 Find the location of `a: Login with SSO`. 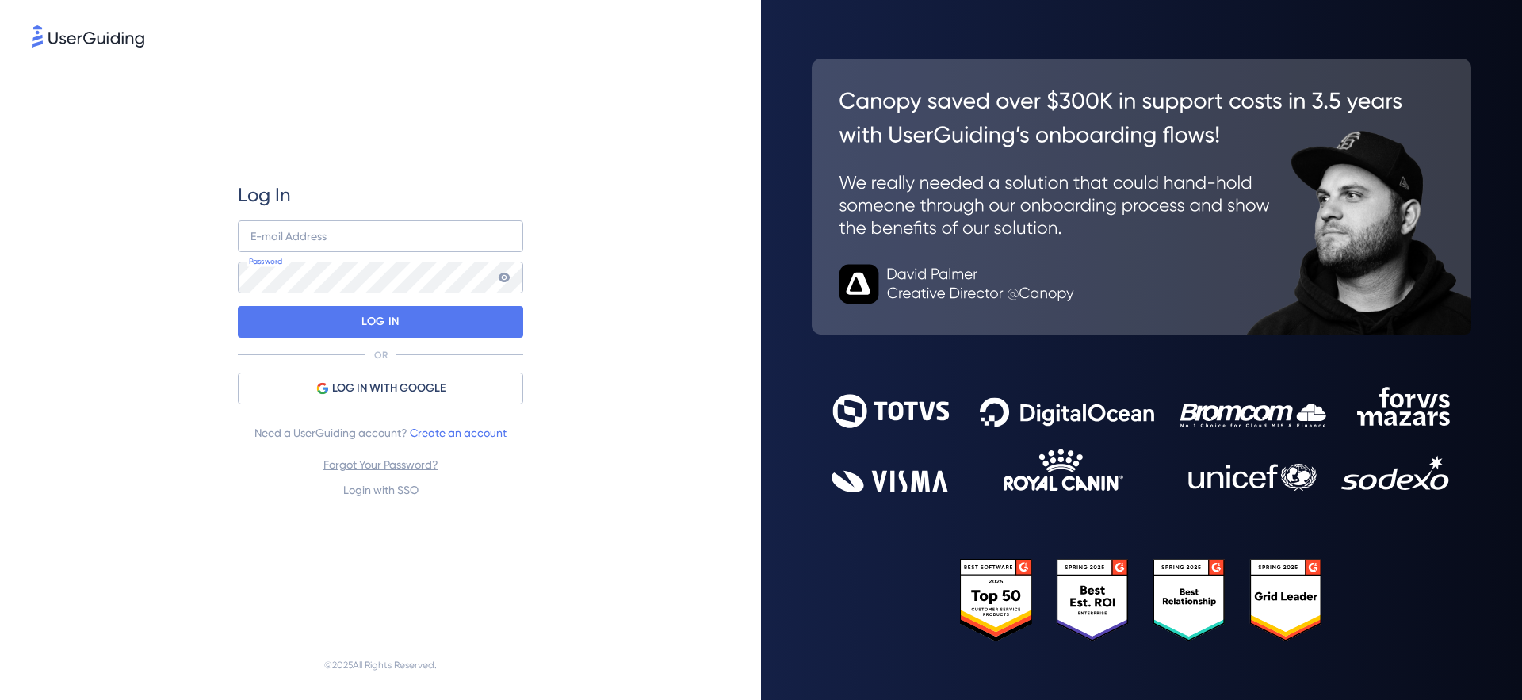

a: Login with SSO is located at coordinates (381, 490).